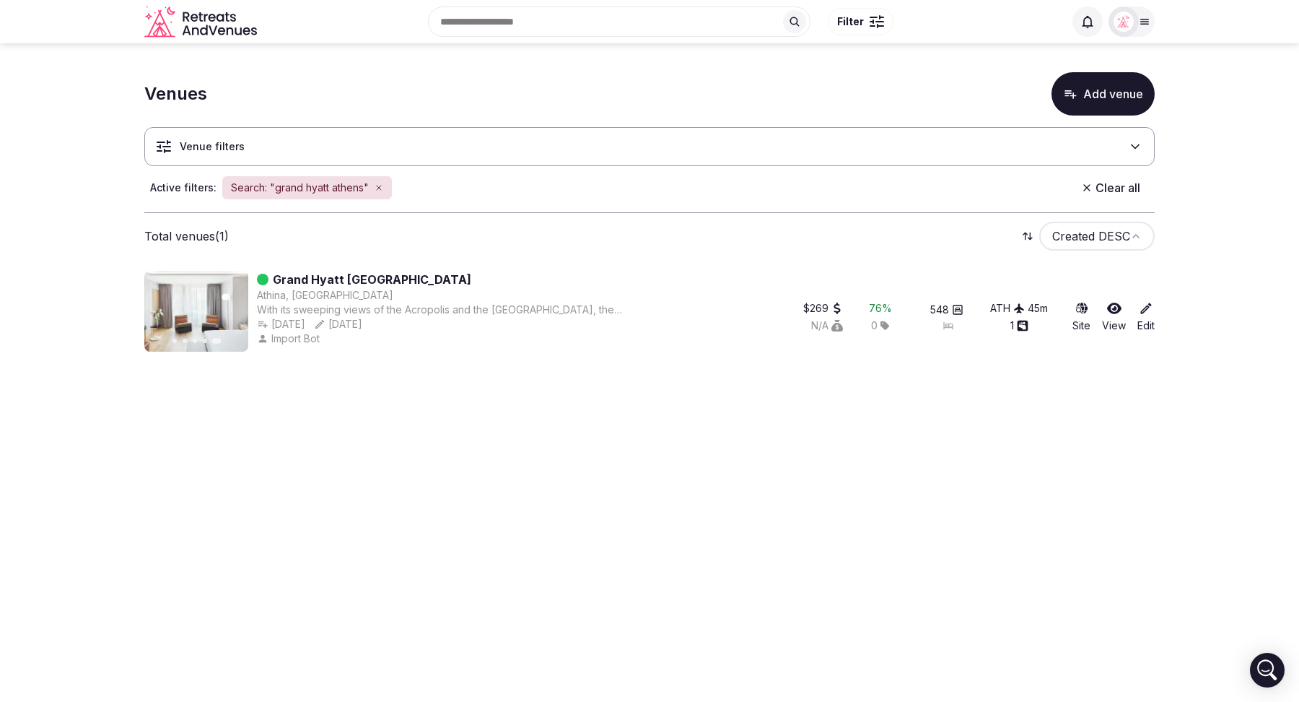 The image size is (1299, 702). Describe the element at coordinates (186, 236) in the screenshot. I see `p: Total venues (1)` at that location.